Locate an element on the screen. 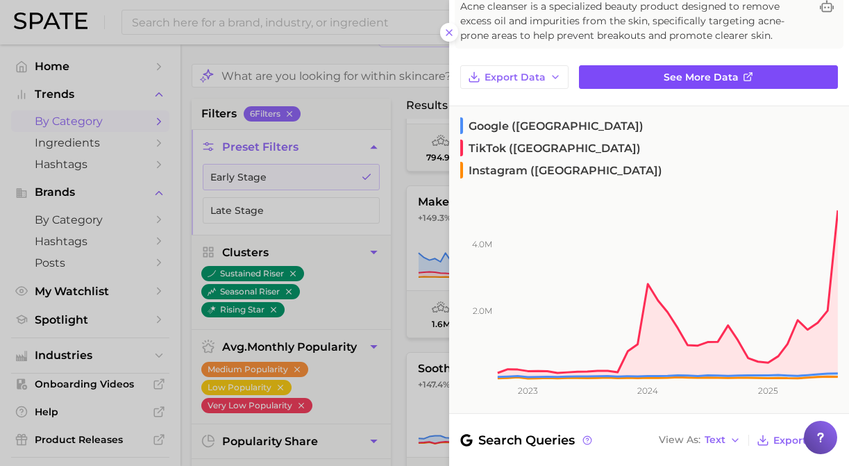 The width and height of the screenshot is (849, 466). span: Text is located at coordinates (715, 440).